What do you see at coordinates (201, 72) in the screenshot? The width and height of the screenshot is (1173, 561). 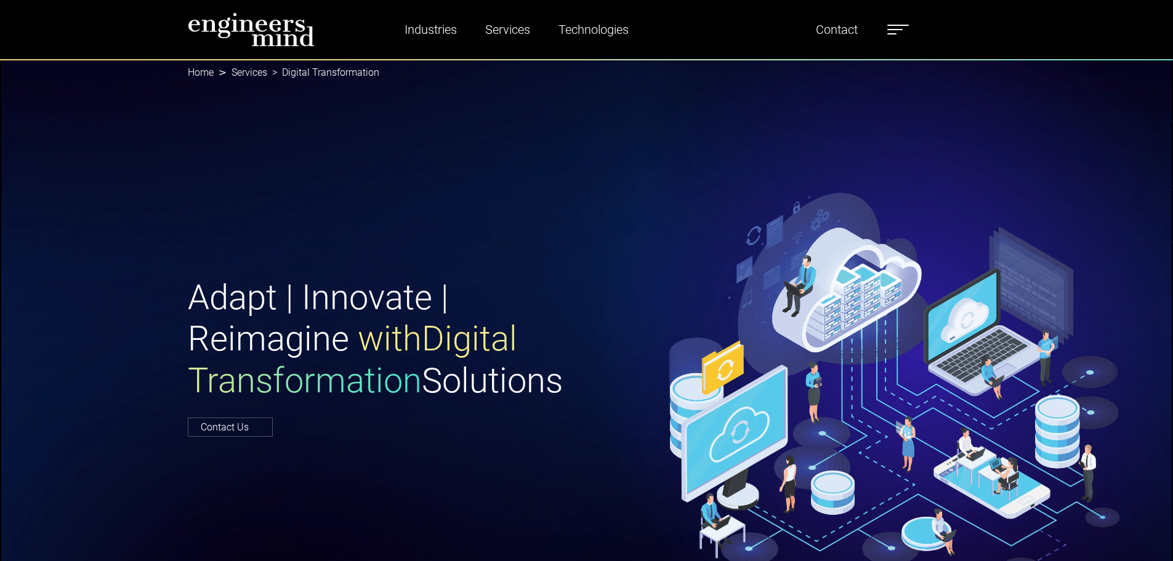 I see `a: Home` at bounding box center [201, 72].